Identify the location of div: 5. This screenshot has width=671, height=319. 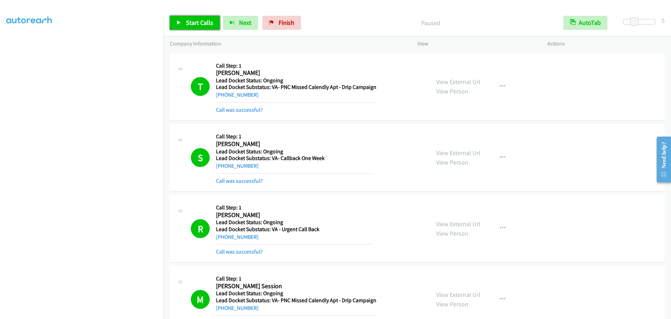
(663, 20).